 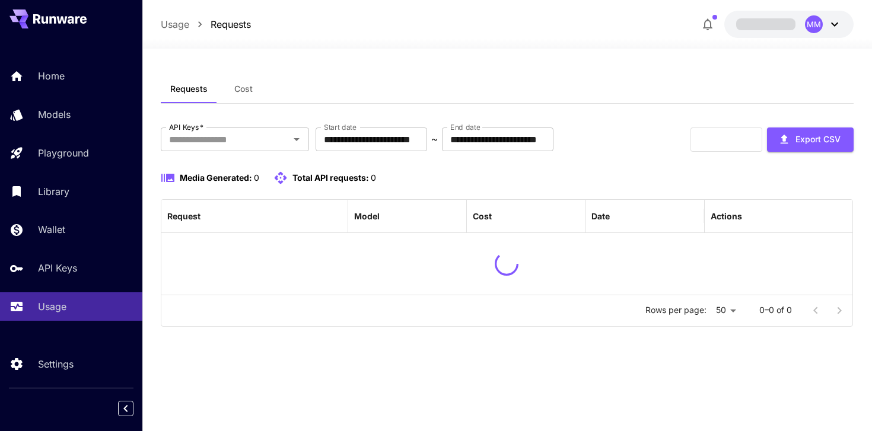 I want to click on button: Open, so click(x=297, y=139).